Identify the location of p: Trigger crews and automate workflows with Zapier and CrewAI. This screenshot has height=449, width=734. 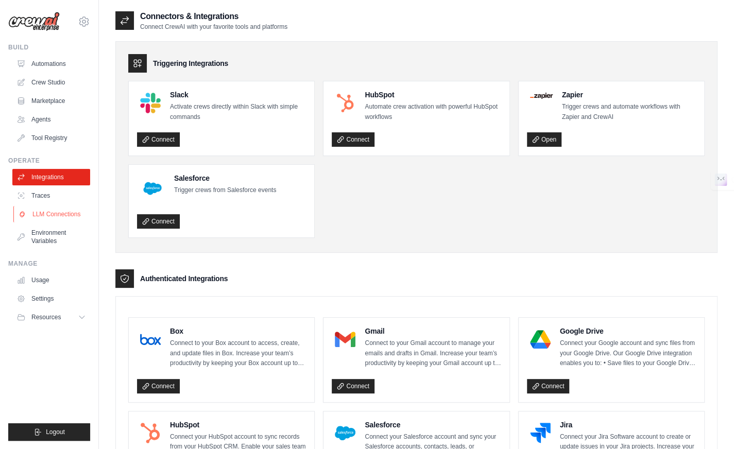
(629, 112).